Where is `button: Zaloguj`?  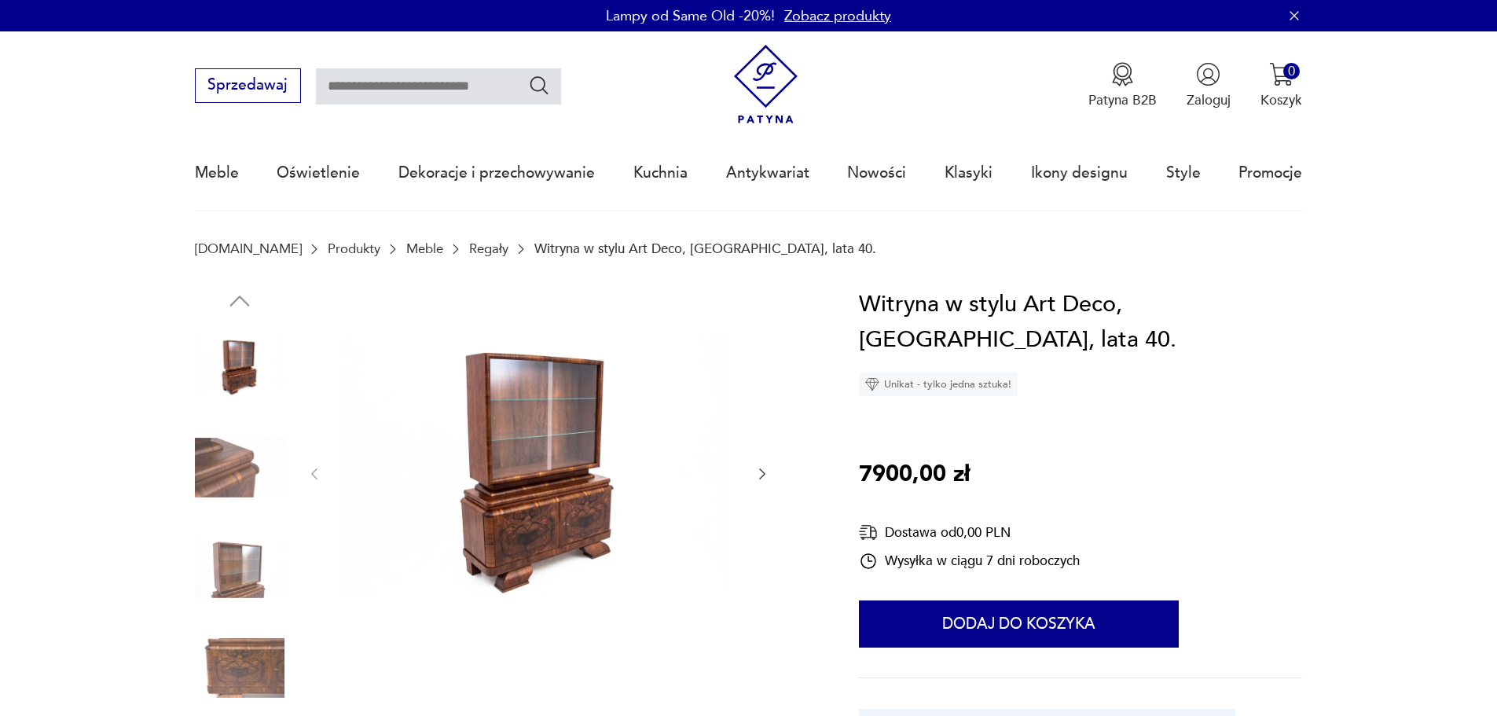
button: Zaloguj is located at coordinates (1209, 86).